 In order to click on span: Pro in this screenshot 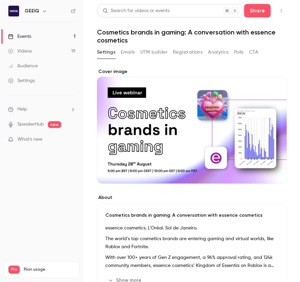, I will do `click(14, 270)`.